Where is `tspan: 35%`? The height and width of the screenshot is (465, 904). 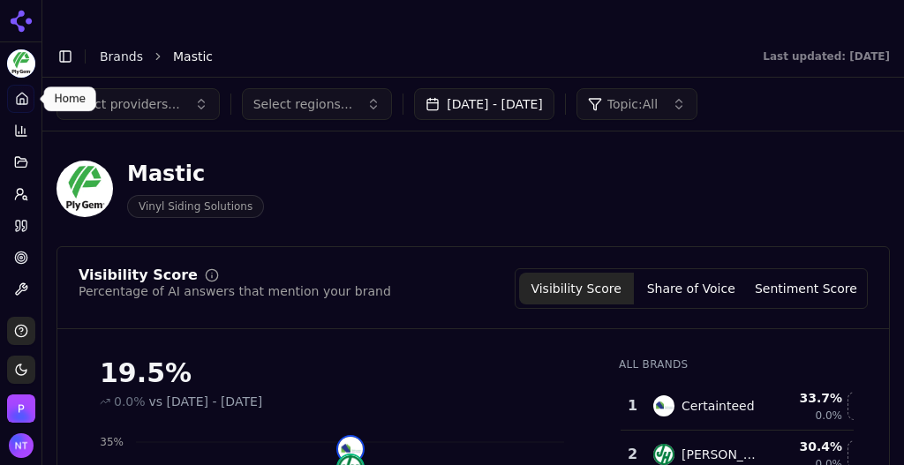
tspan: 35% is located at coordinates (111, 442).